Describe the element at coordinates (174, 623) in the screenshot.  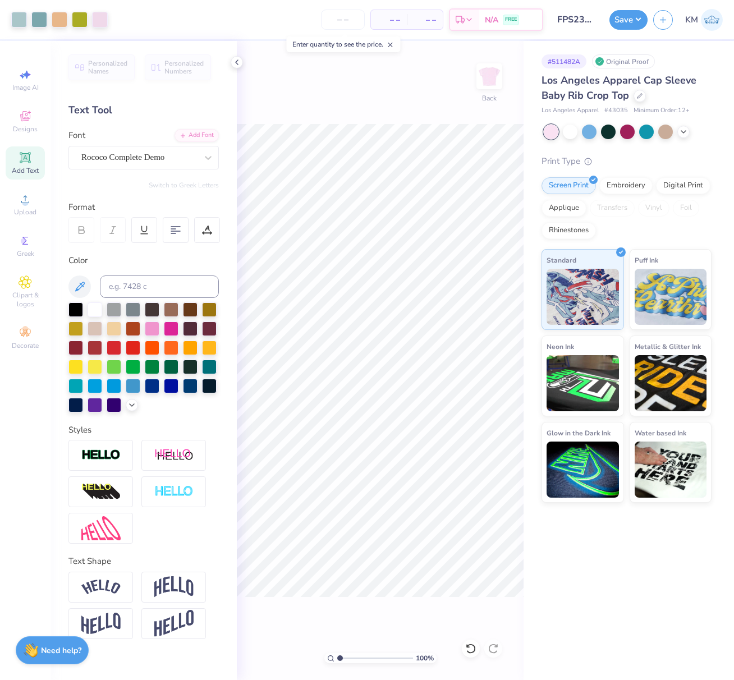
I see `img: Rise` at that location.